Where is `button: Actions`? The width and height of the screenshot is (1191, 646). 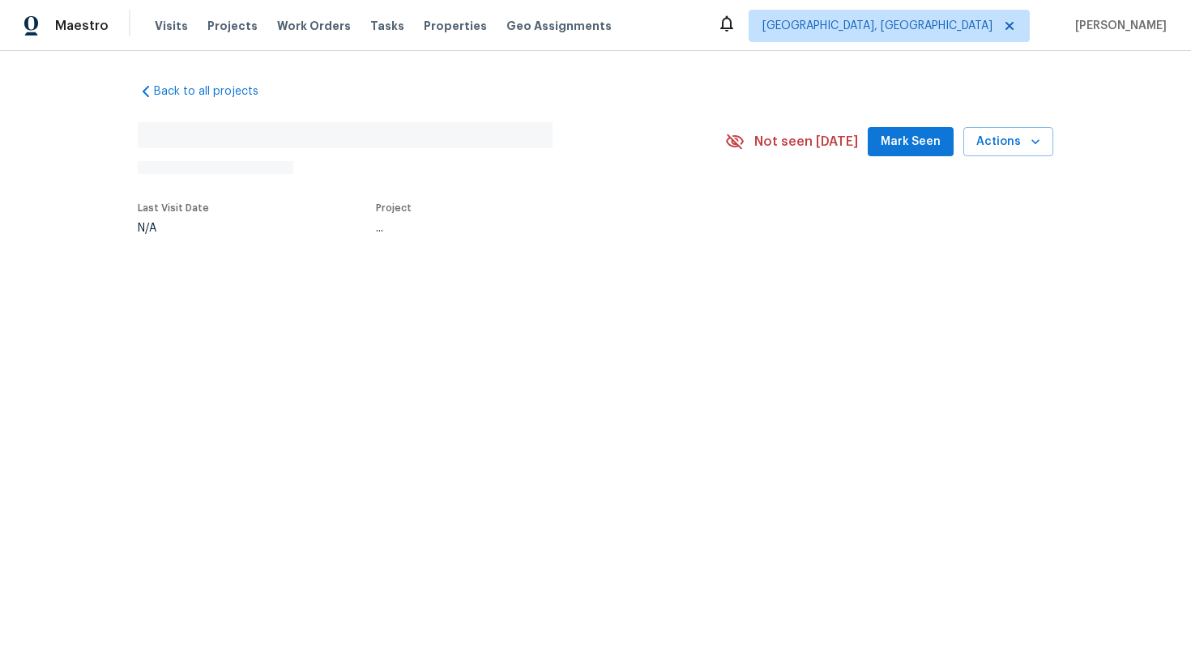 button: Actions is located at coordinates (1008, 142).